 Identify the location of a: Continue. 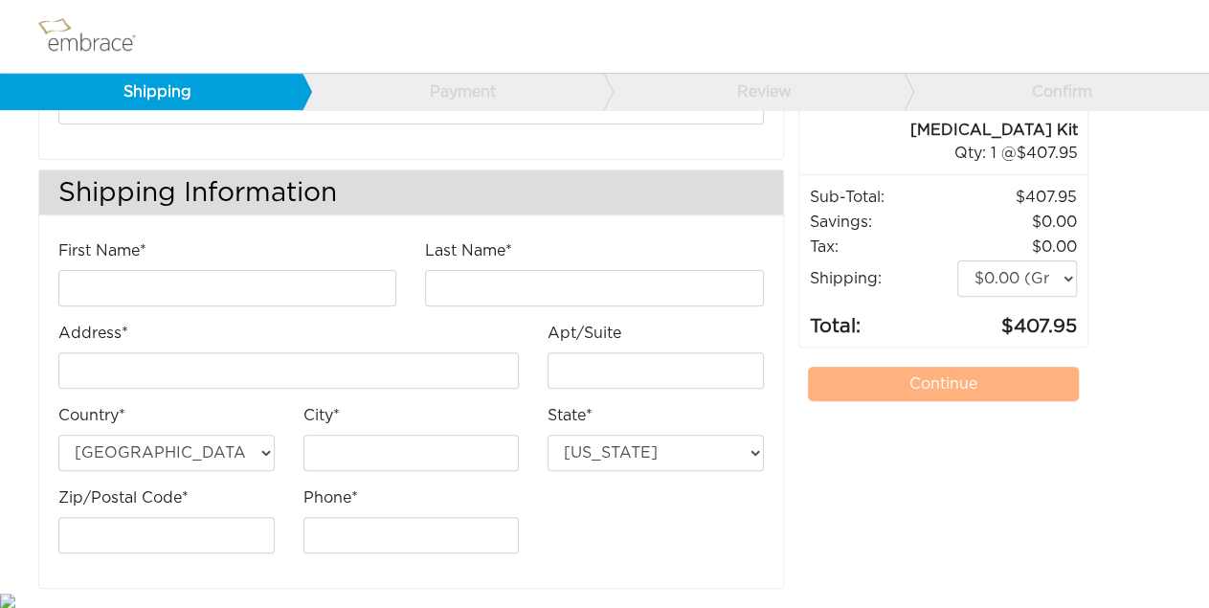
(943, 384).